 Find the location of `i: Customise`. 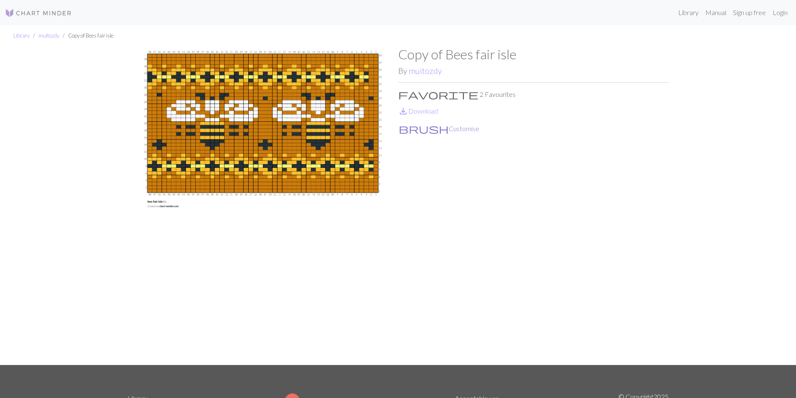

i: Customise is located at coordinates (424, 129).